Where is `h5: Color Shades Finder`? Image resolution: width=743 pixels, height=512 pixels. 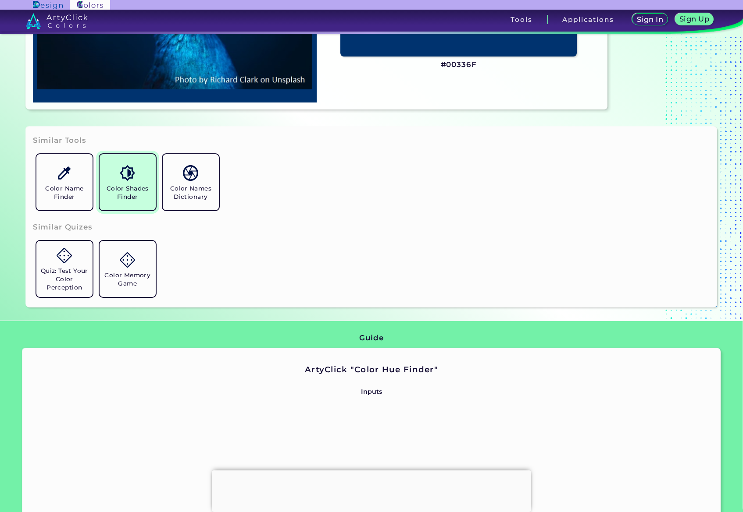 h5: Color Shades Finder is located at coordinates (128, 193).